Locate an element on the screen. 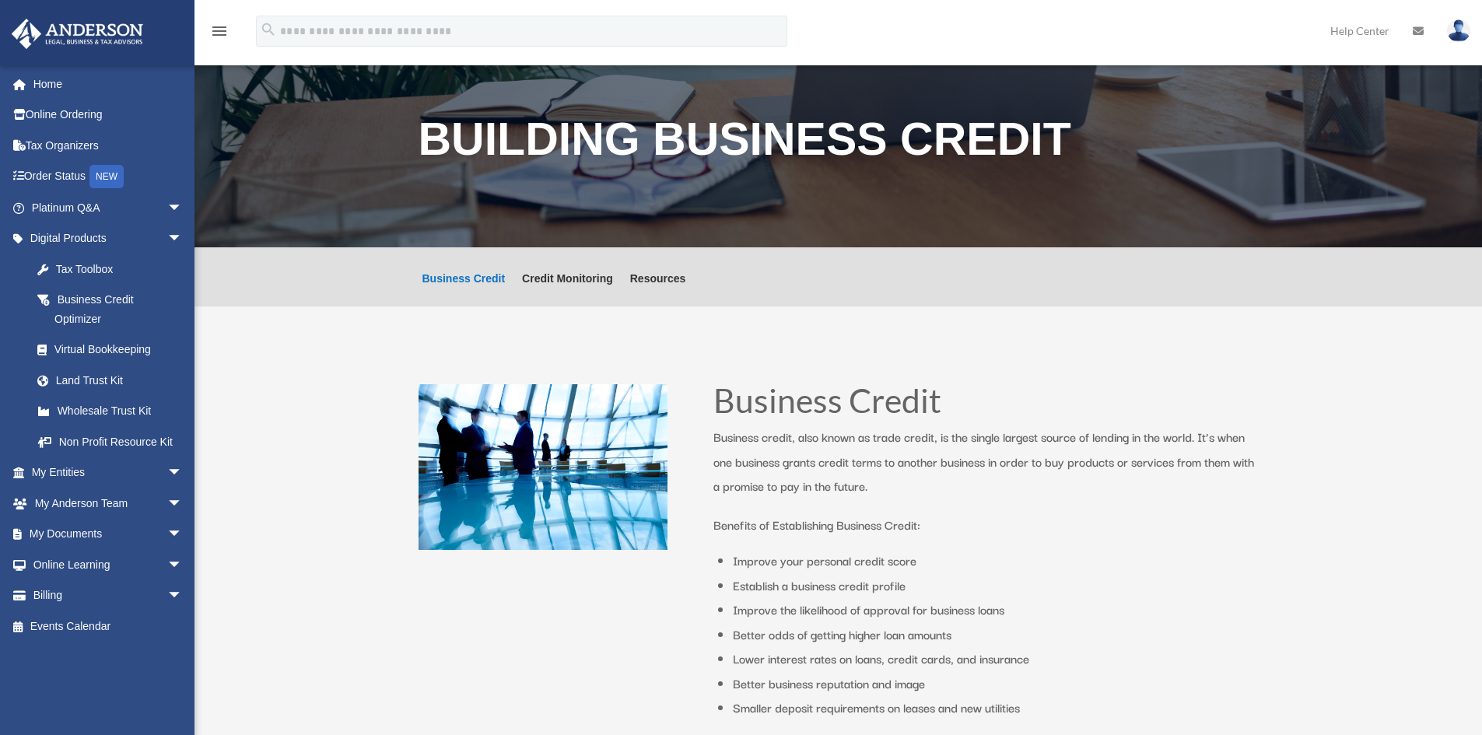 The height and width of the screenshot is (735, 1482). div: Land Trust Kit is located at coordinates (121, 380).